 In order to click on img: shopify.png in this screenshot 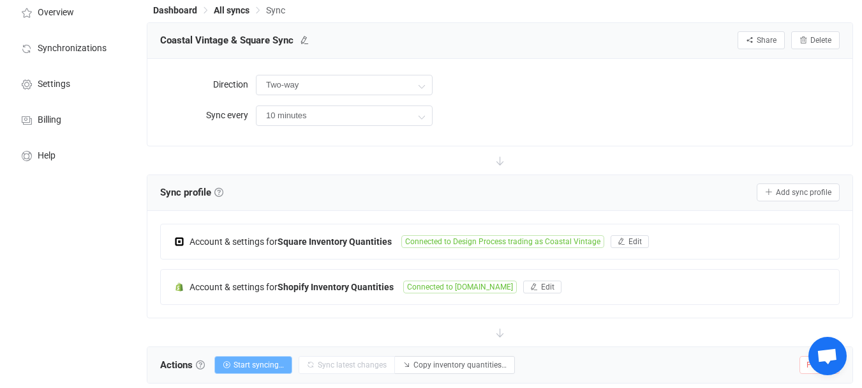, I will do `click(179, 287)`.